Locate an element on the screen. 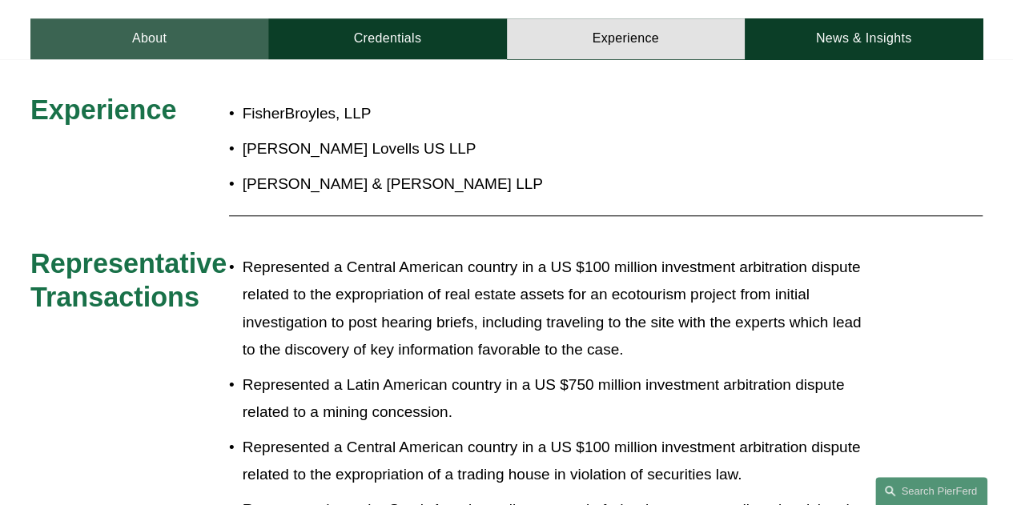  a: Search this site is located at coordinates (932, 491).